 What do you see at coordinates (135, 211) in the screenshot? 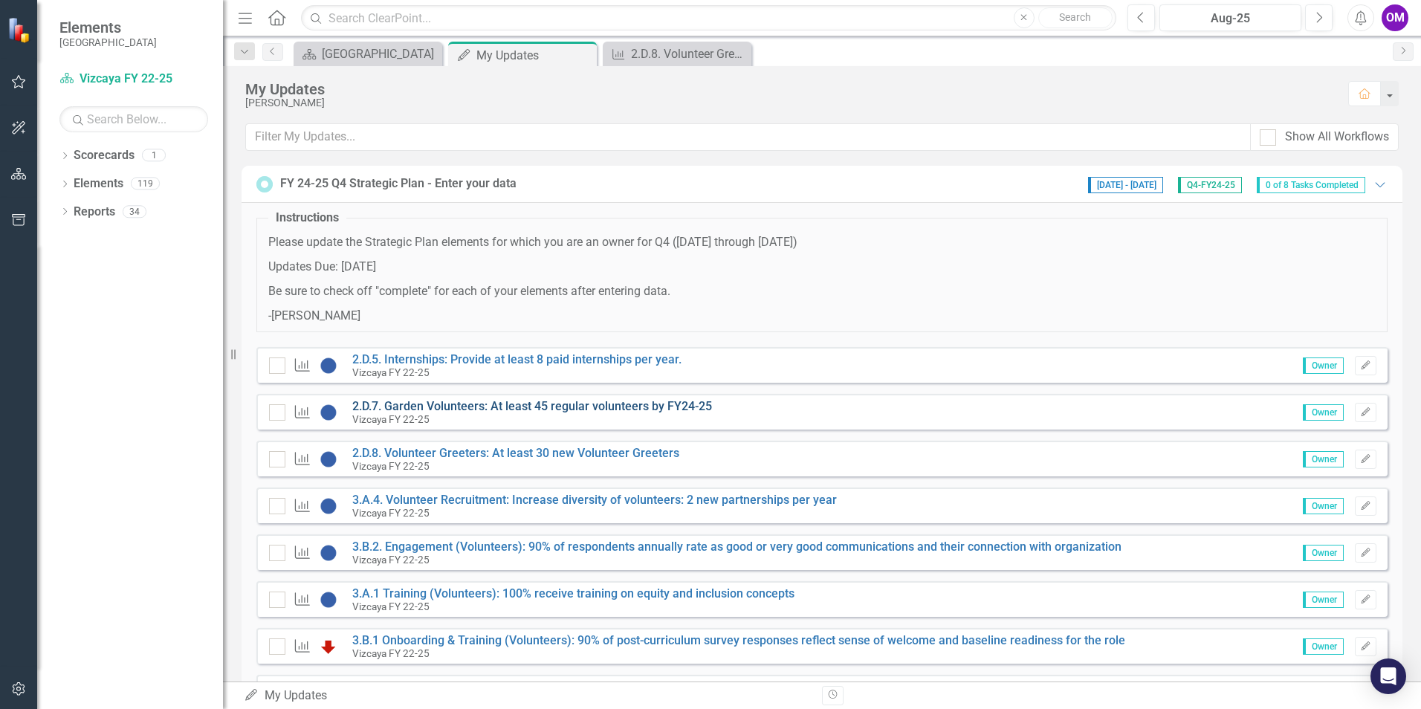
I see `div: 34` at bounding box center [135, 211].